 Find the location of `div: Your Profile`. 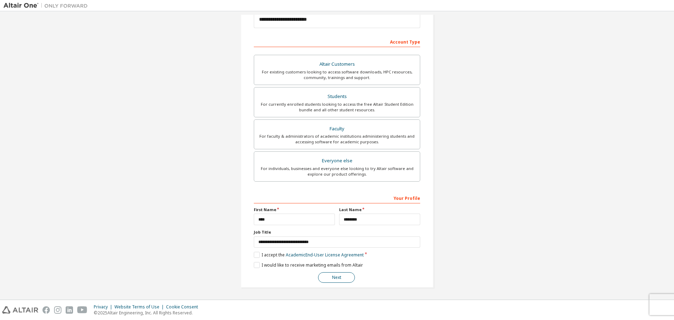

div: Your Profile is located at coordinates (337, 198).